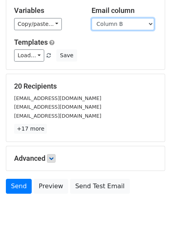 The image size is (171, 229). What do you see at coordinates (31, 42) in the screenshot?
I see `a: Templates` at bounding box center [31, 42].